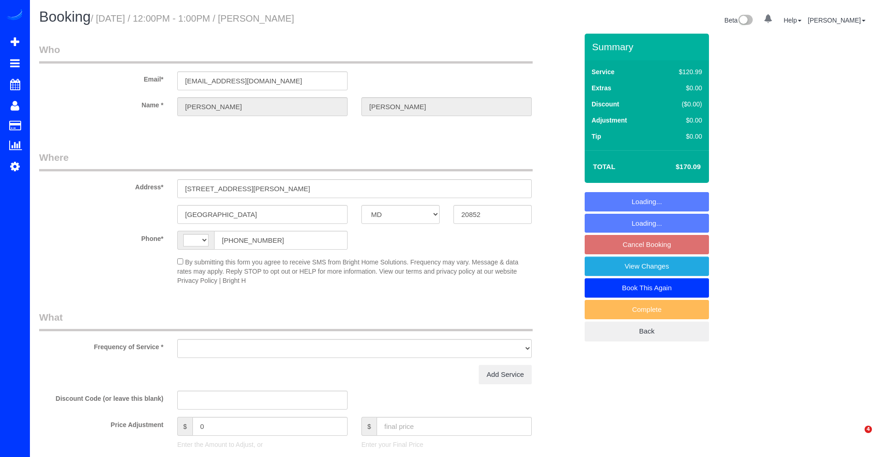 This screenshot has height=457, width=877. Describe the element at coordinates (606, 104) in the screenshot. I see `label: Discount` at that location.